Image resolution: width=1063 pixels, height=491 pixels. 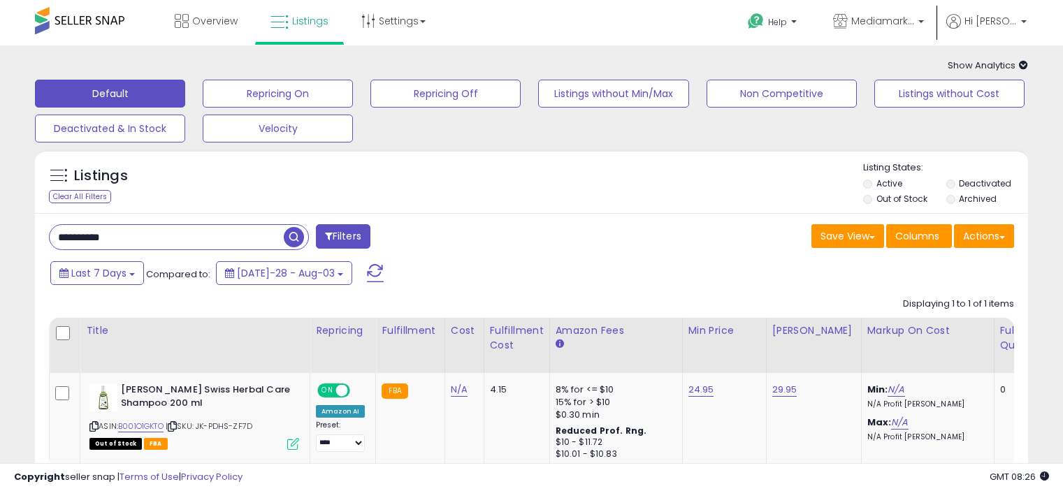 I want to click on span: Columns, so click(x=917, y=236).